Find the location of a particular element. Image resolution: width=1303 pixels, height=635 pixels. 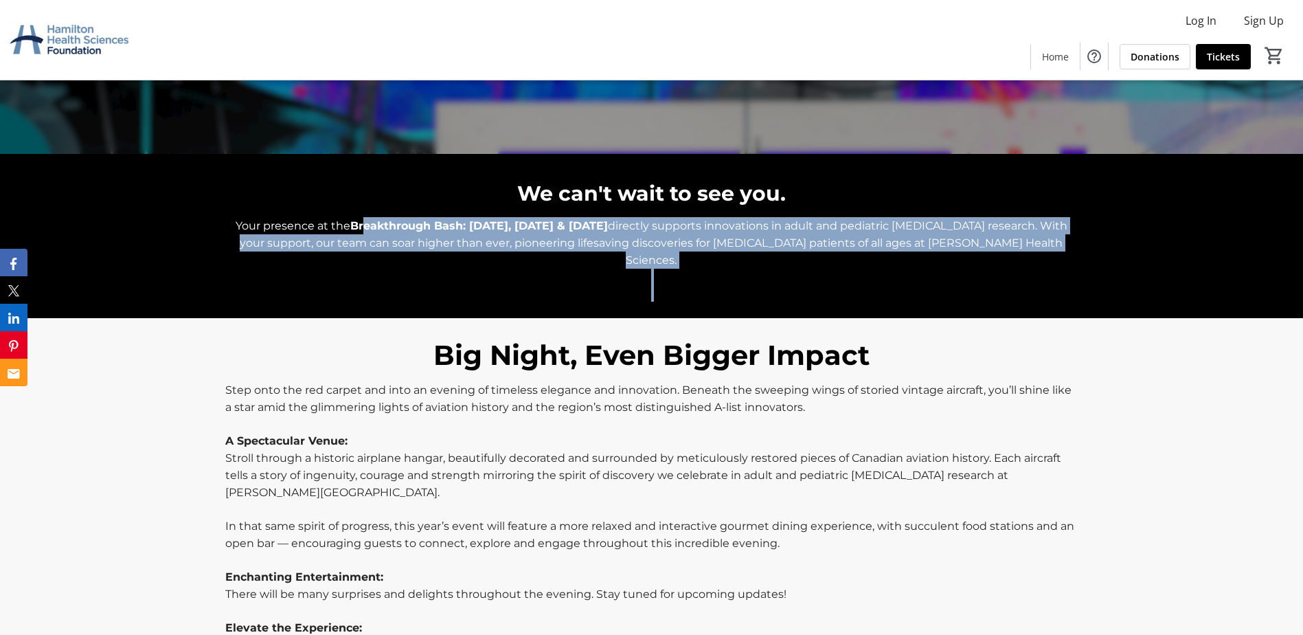

a: Donations is located at coordinates (1155, 56).